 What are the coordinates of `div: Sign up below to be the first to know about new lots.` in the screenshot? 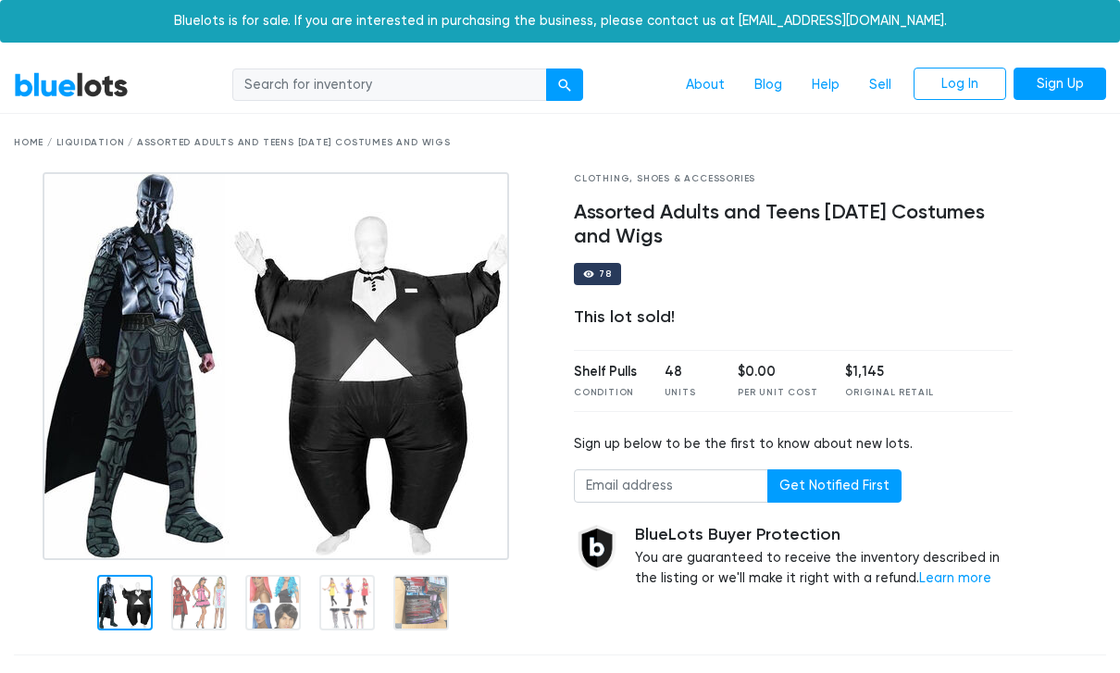 It's located at (793, 444).